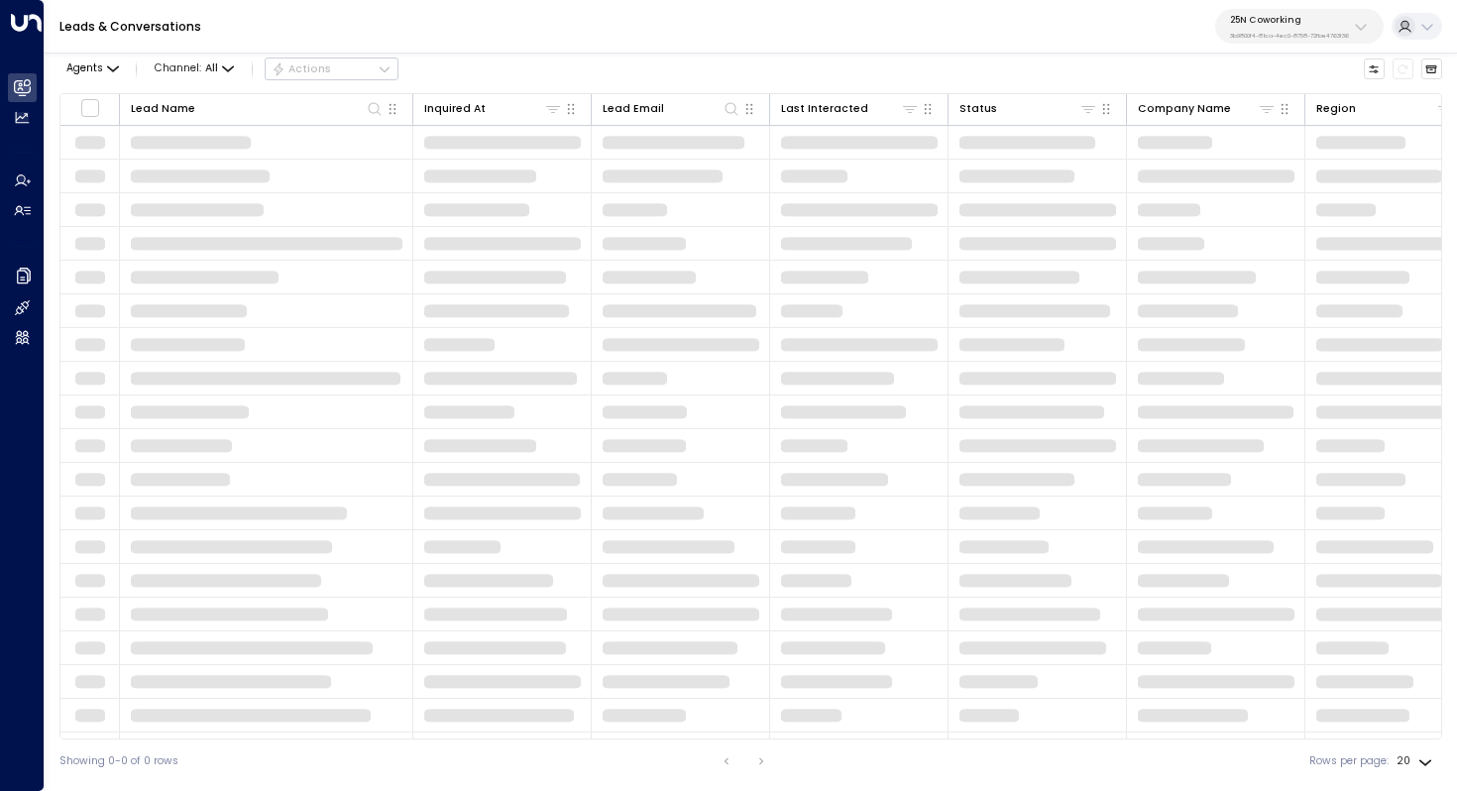 The width and height of the screenshot is (1457, 791). What do you see at coordinates (1374, 69) in the screenshot?
I see `button: Customize` at bounding box center [1374, 69].